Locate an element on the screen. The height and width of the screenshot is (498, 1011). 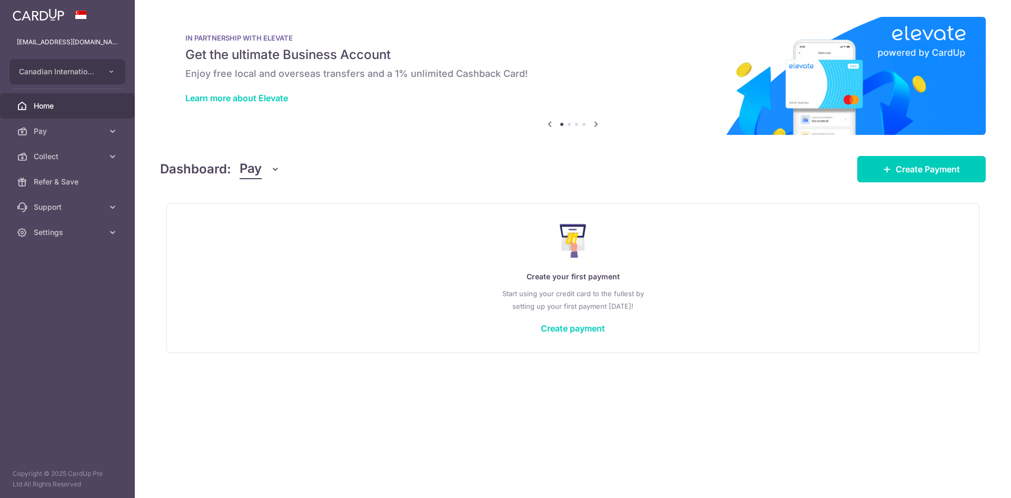
h6: Enjoy free local and overseas transfers and a 1% unlimited Cashback Card! is located at coordinates (573, 74).